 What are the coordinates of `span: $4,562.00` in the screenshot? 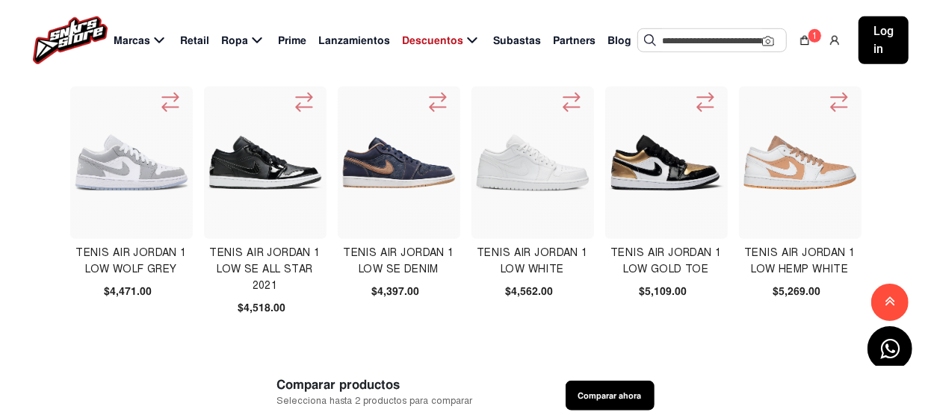 It's located at (529, 291).